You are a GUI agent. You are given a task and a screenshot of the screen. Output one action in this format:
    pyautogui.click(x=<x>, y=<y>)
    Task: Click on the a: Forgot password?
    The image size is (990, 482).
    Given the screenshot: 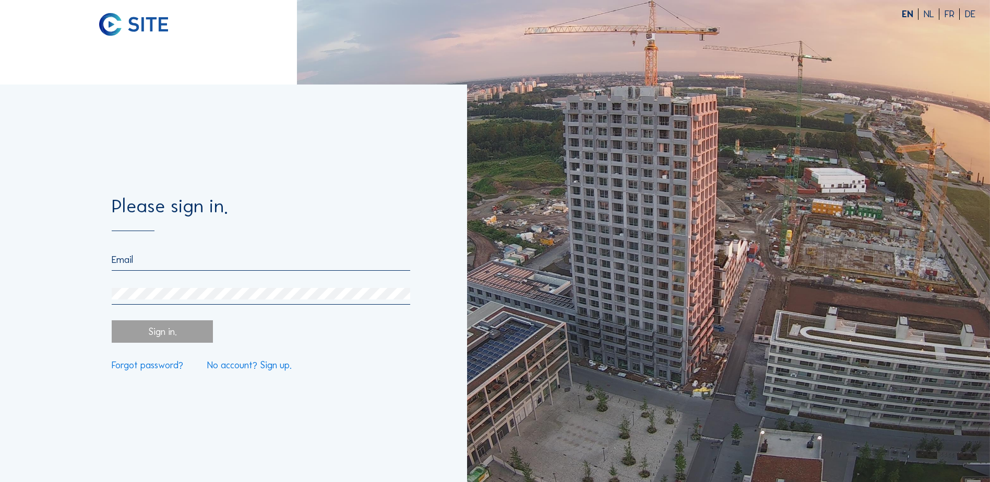 What is the action you would take?
    pyautogui.click(x=147, y=365)
    